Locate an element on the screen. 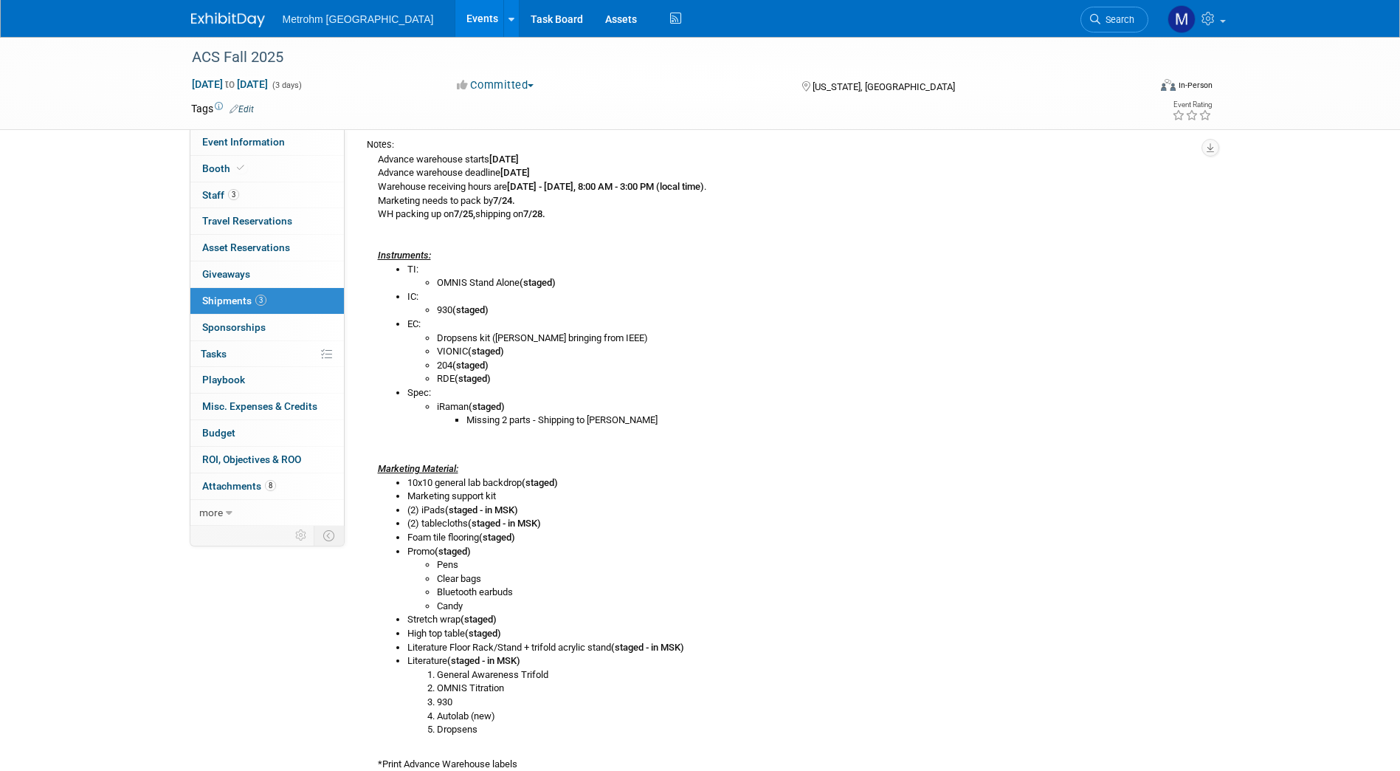 This screenshot has height=771, width=1400. li: Bluetooth earbuds is located at coordinates (818, 592).